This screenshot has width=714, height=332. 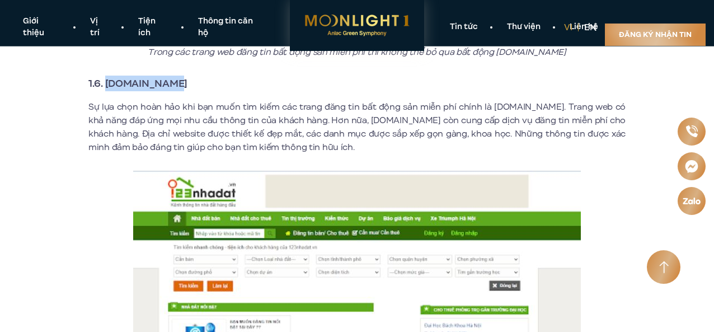 I want to click on a: en, so click(x=591, y=27).